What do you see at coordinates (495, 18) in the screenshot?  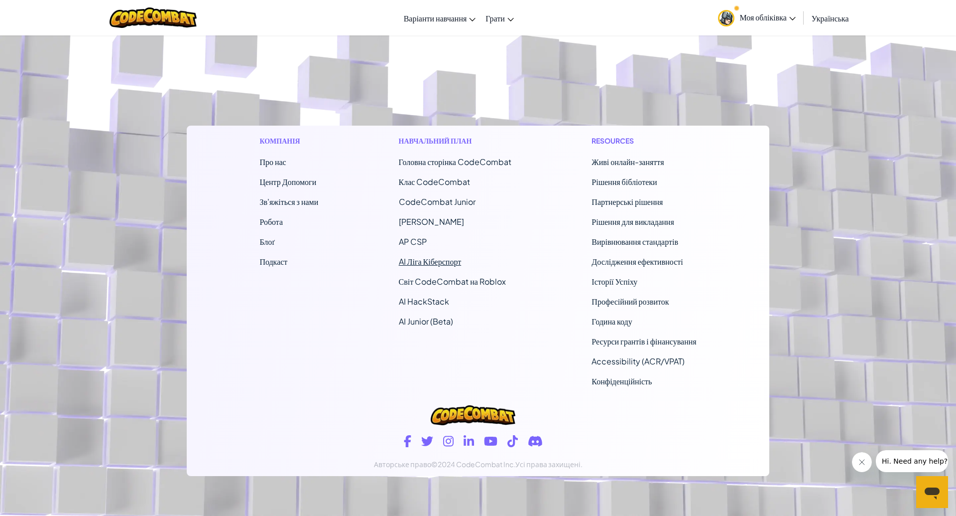 I see `span: Грати` at bounding box center [495, 18].